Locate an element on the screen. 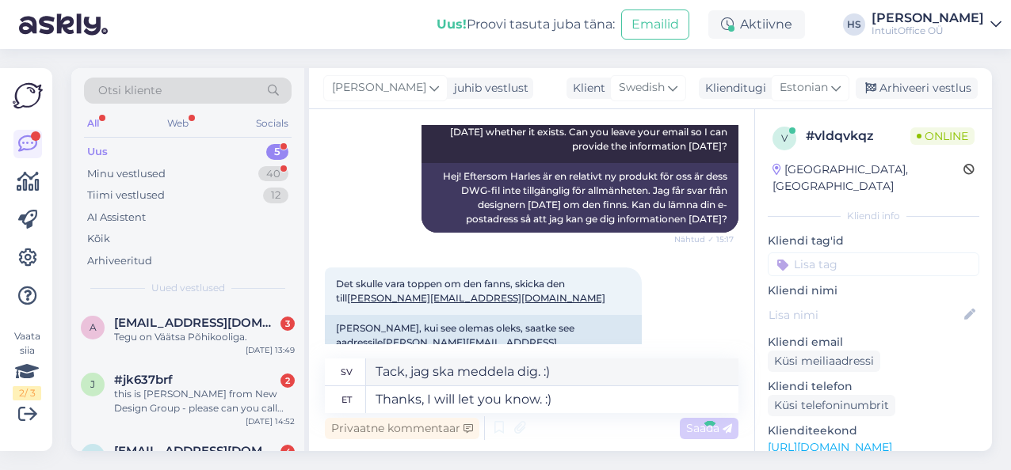 This screenshot has height=470, width=1011. p: Kliendi tag'id is located at coordinates (873, 241).